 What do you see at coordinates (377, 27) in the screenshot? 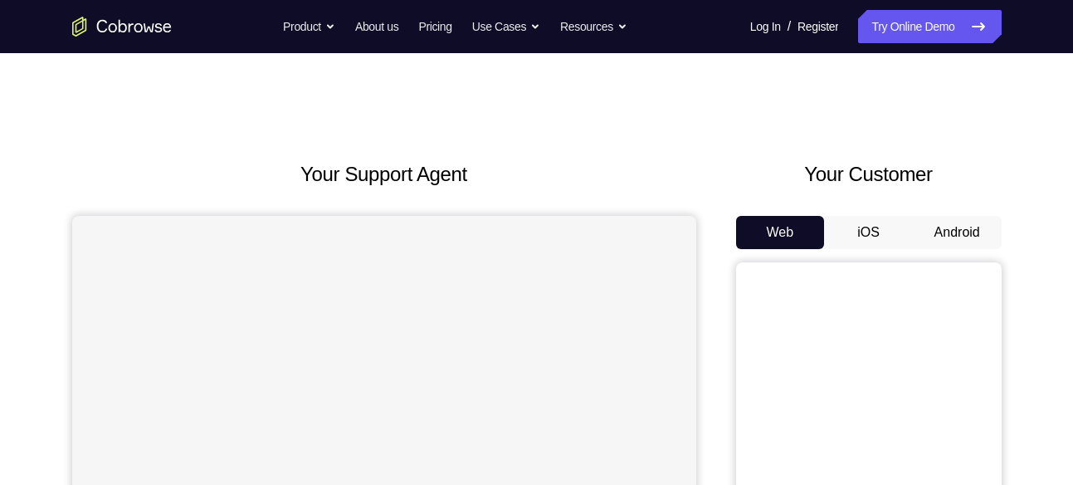
I see `a: About us` at bounding box center [377, 27].